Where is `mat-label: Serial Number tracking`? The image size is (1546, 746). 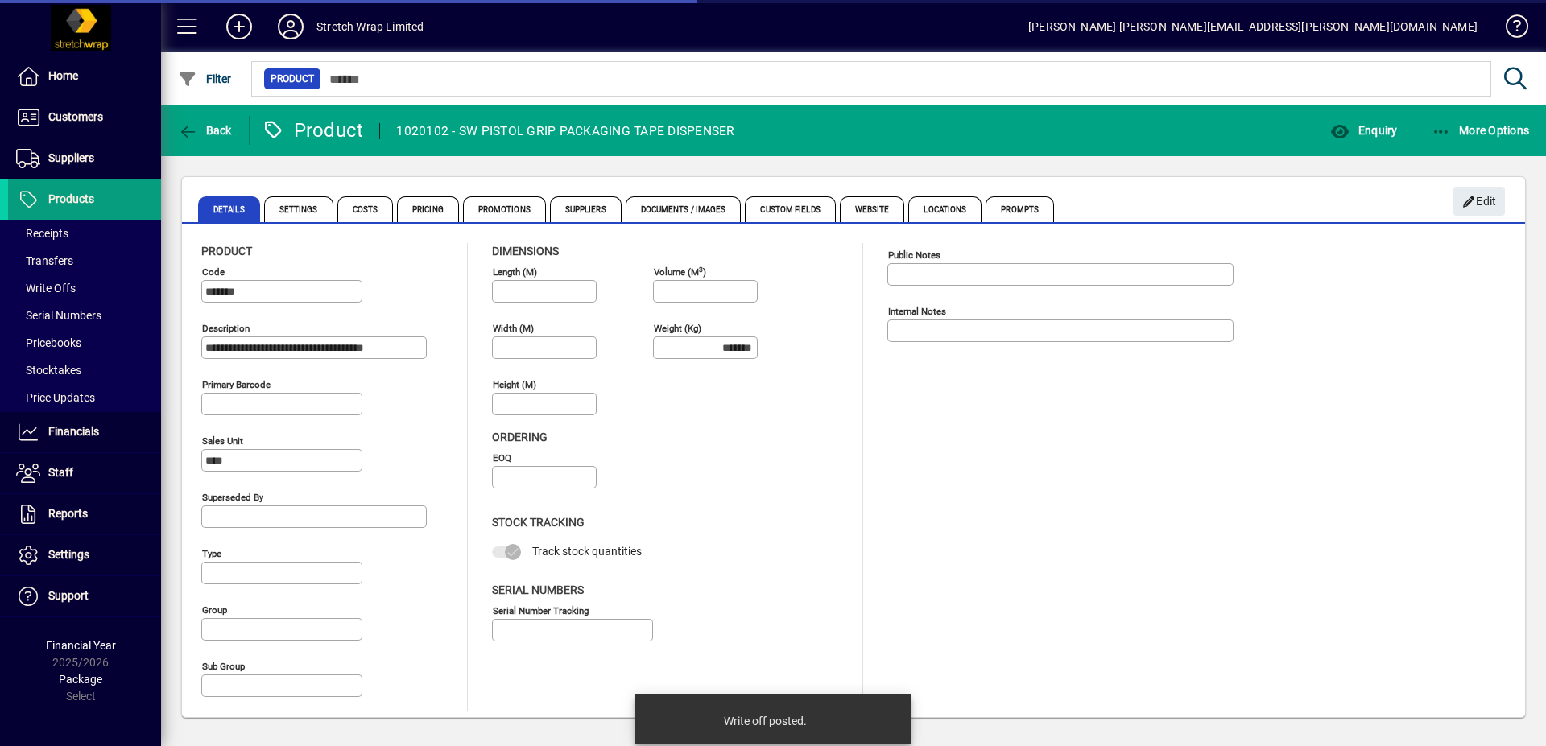 mat-label: Serial Number tracking is located at coordinates (540, 610).